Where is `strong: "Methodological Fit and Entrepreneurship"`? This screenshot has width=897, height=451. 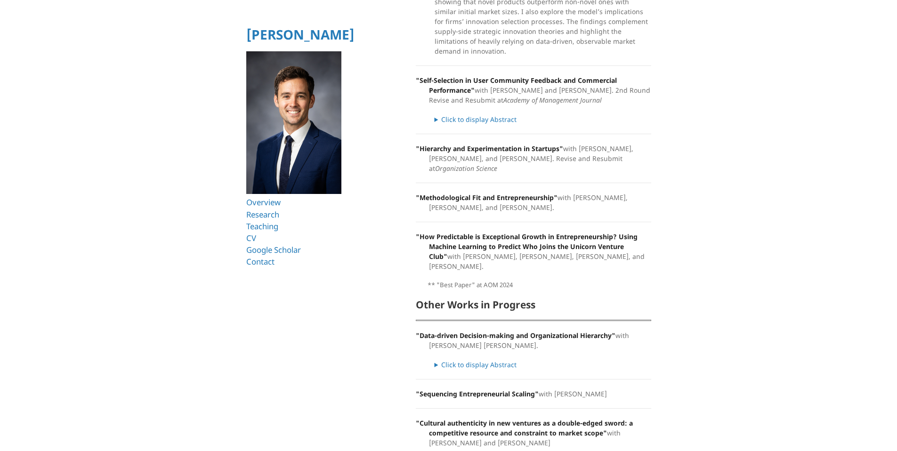 strong: "Methodological Fit and Entrepreneurship" is located at coordinates (487, 197).